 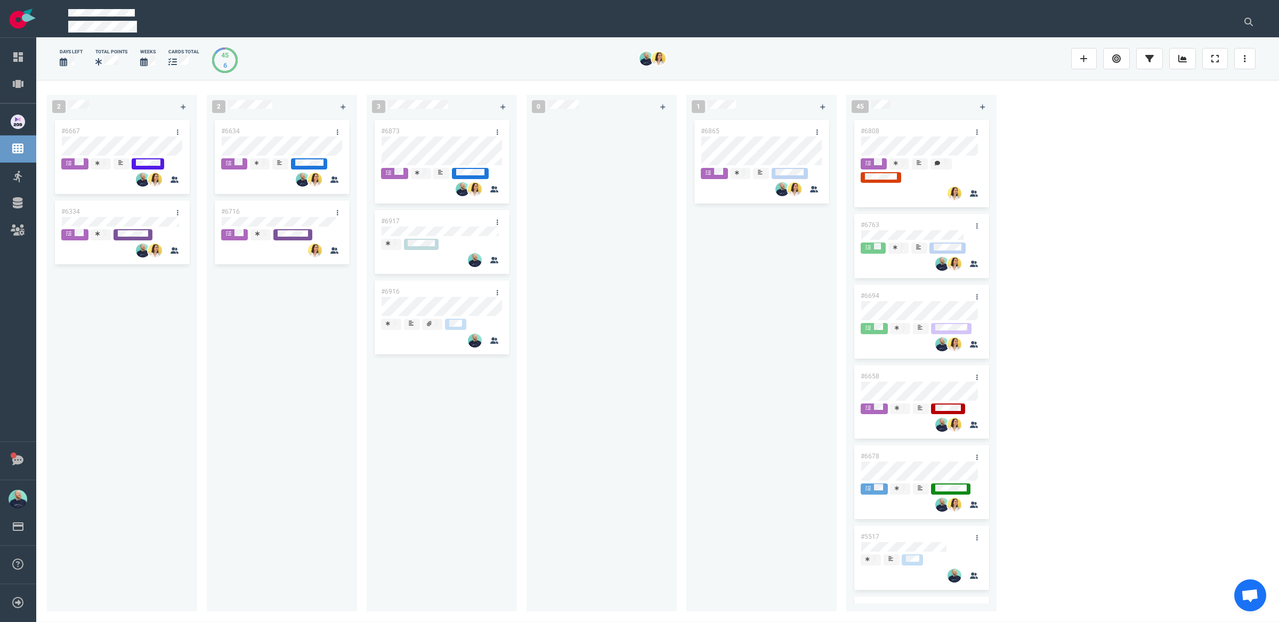 I want to click on div: Weeks, so click(x=148, y=52).